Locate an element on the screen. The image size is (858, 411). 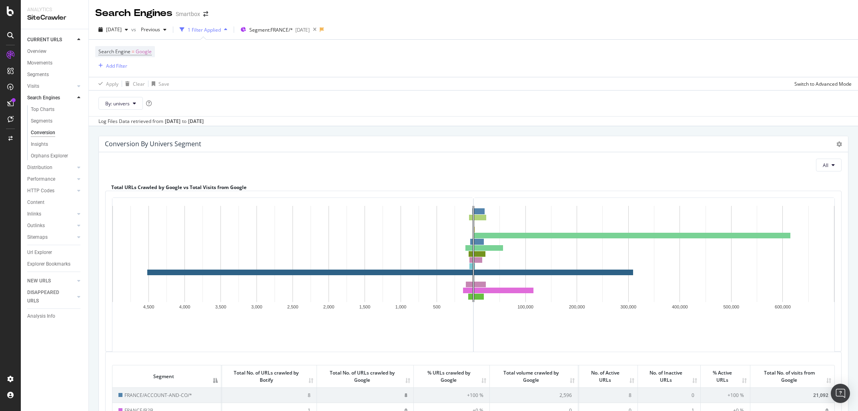
a: Explorer Bookmarks is located at coordinates (55, 264).